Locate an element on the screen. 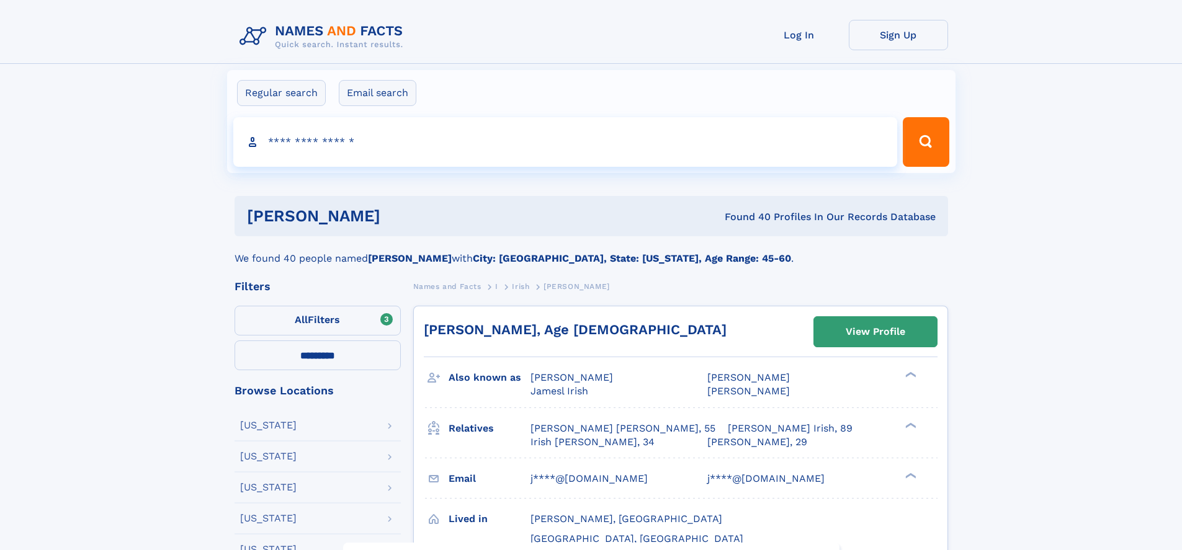  a: Log In is located at coordinates (799, 35).